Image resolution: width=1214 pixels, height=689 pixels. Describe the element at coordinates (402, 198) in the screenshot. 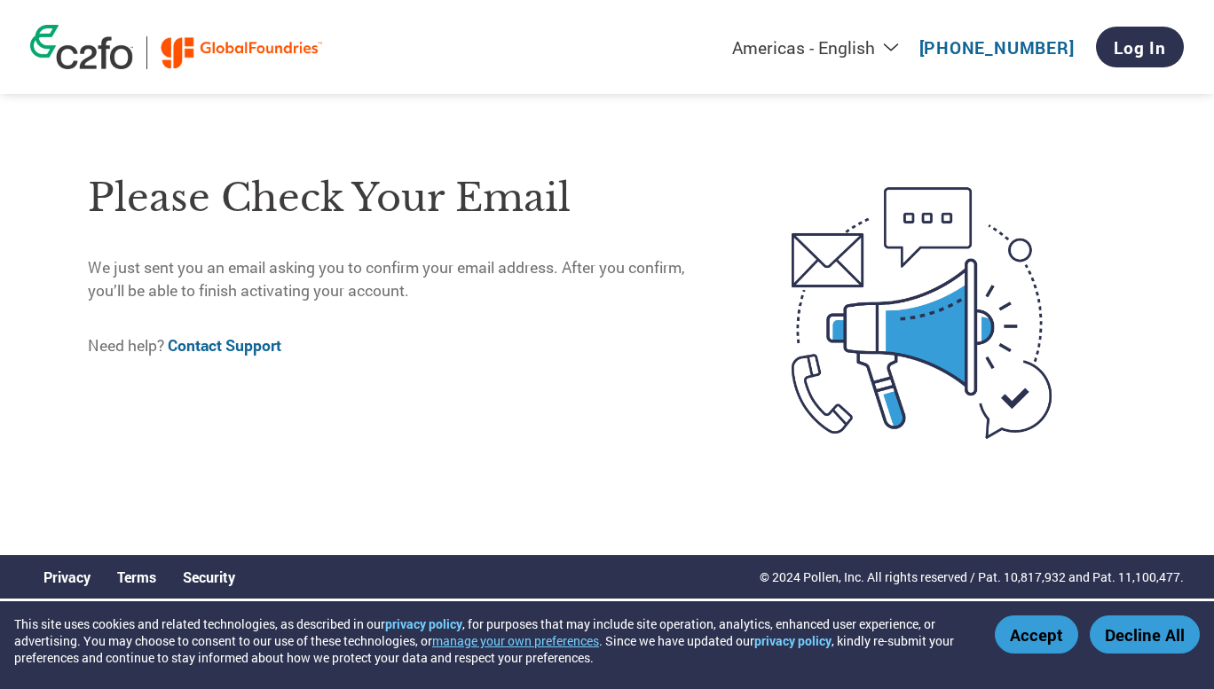

I see `h1: Please check your email` at that location.